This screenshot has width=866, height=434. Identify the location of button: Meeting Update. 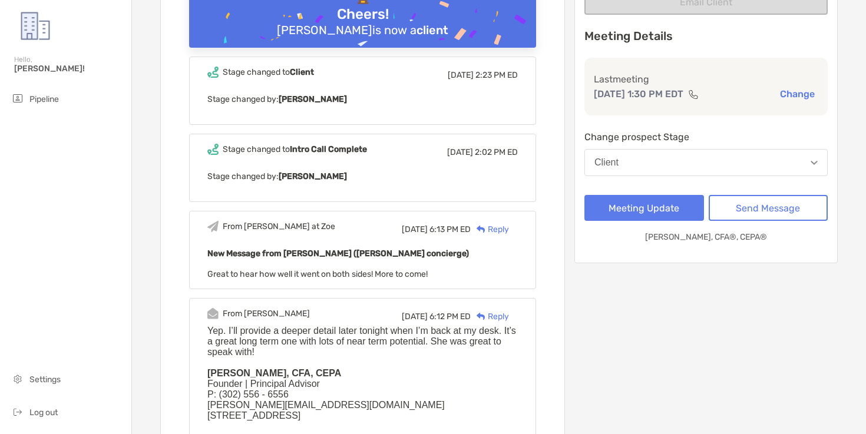
(644, 208).